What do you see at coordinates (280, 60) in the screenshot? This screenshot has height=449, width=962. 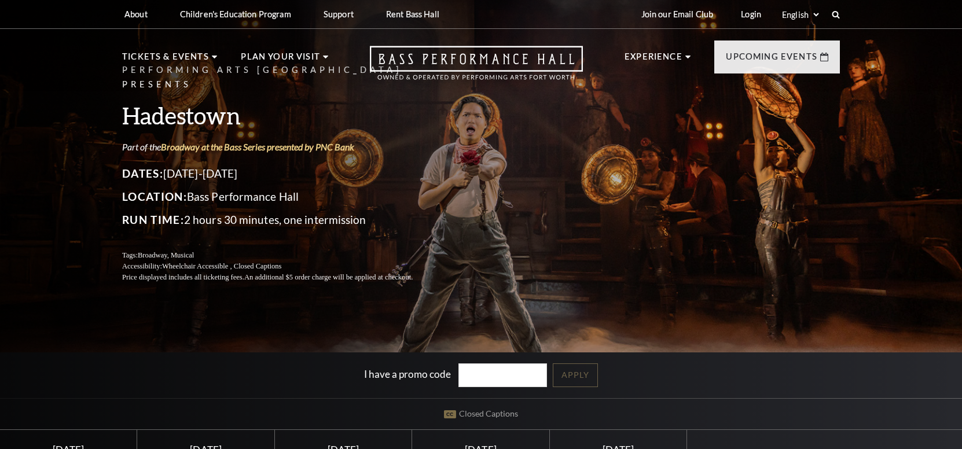 I see `p: Plan Your Visit` at bounding box center [280, 60].